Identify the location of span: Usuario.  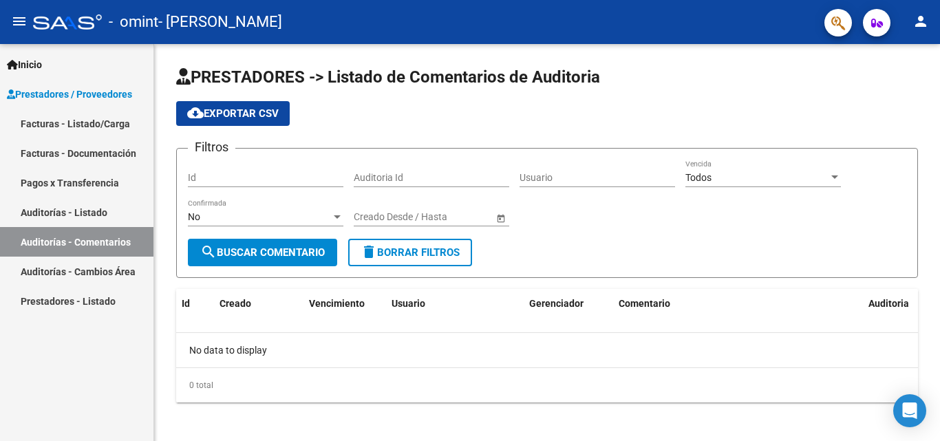
(408, 303).